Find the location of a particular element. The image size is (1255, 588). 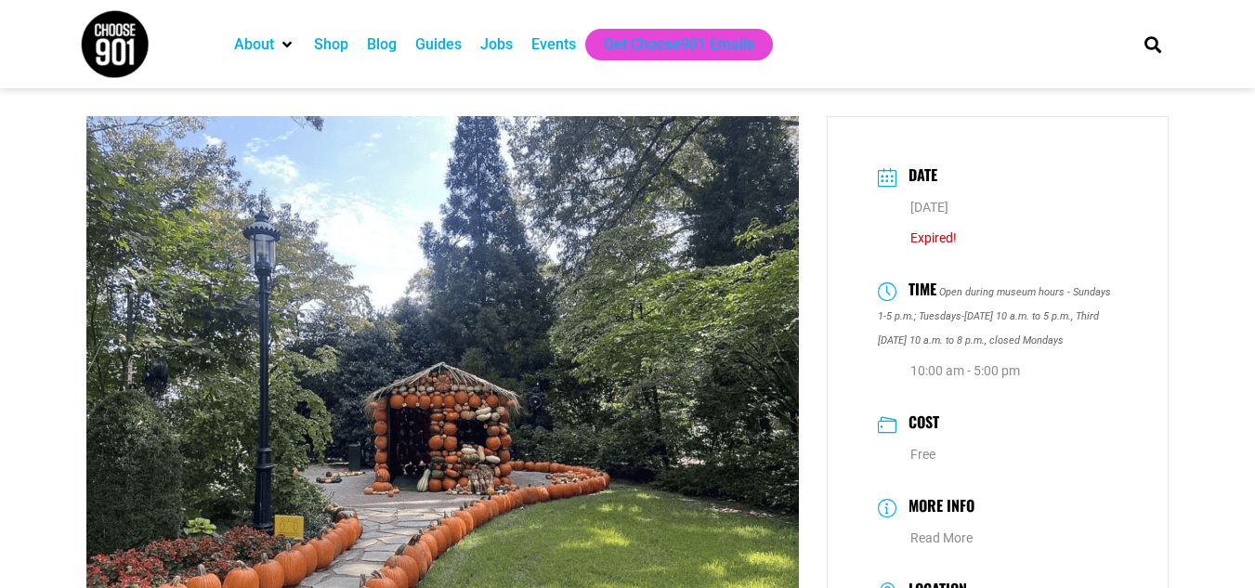

div: Blog is located at coordinates (382, 45).